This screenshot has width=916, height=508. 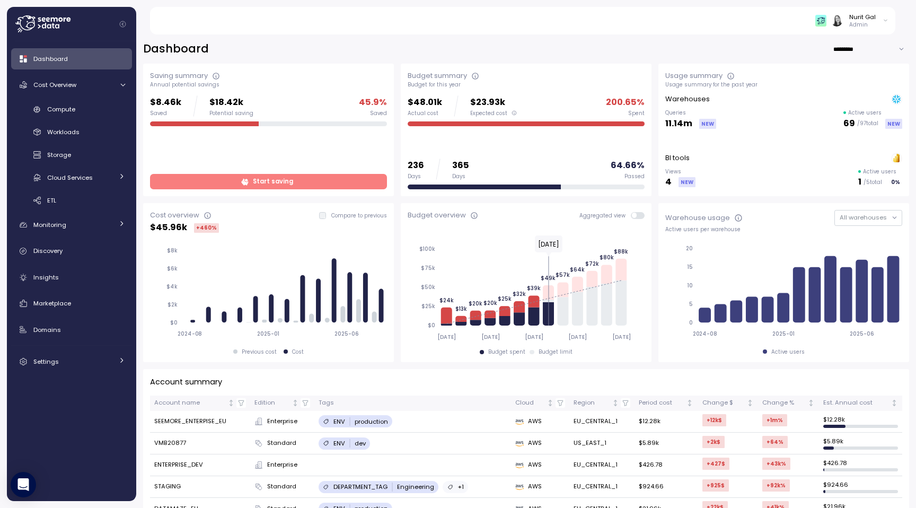 I want to click on p: Admin, so click(x=862, y=25).